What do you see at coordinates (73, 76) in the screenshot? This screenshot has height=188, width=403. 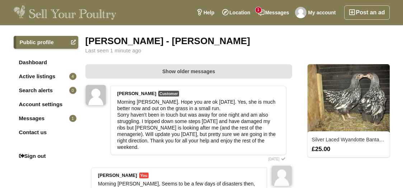 I see `span: 4` at bounding box center [73, 76].